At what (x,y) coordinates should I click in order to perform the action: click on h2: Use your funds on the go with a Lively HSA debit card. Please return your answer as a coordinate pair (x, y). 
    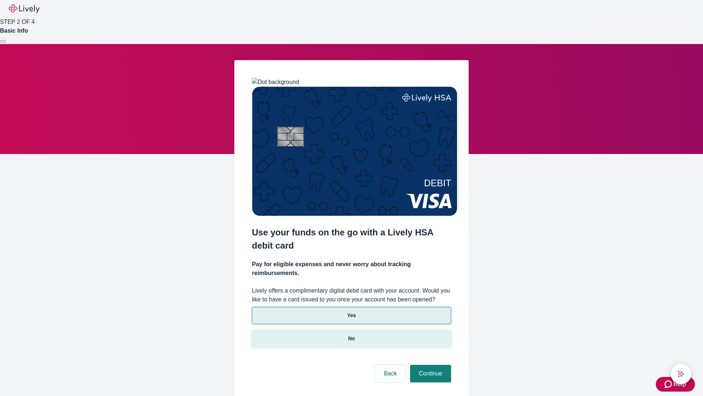
    Looking at the image, I should click on (352, 239).